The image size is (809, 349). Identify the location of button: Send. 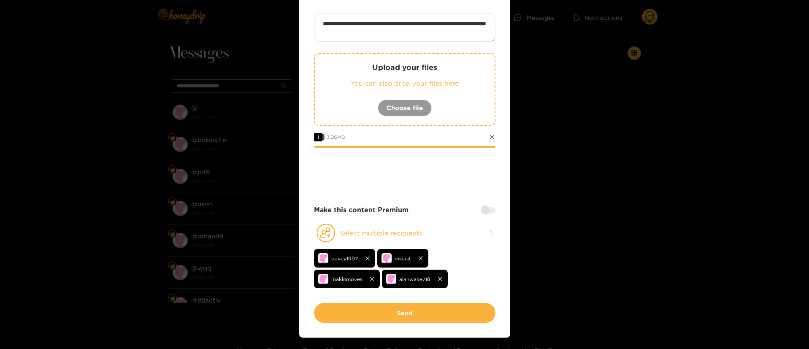
(404, 313).